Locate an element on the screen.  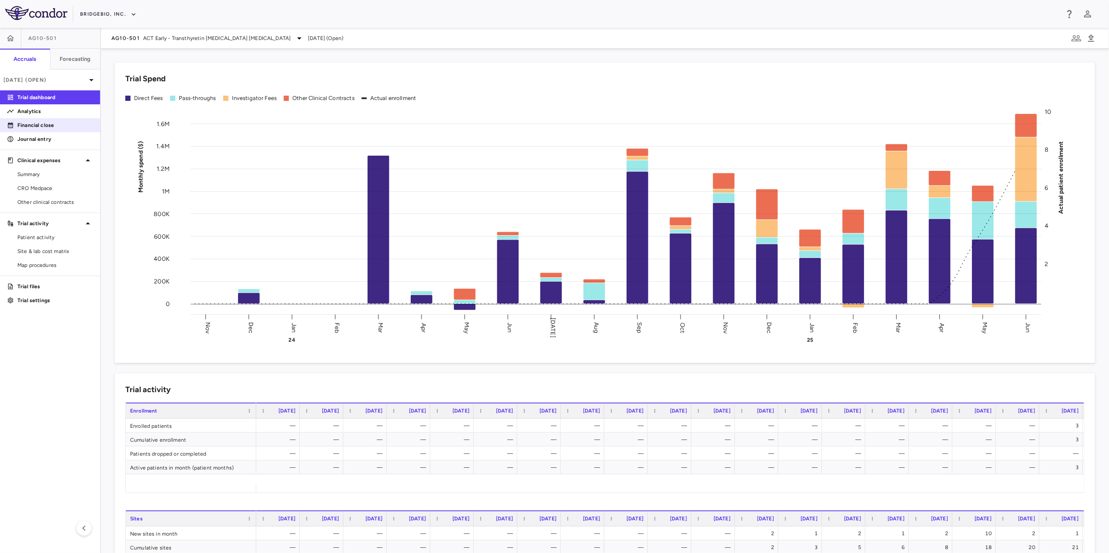
tspan: 10 is located at coordinates (1047, 112).